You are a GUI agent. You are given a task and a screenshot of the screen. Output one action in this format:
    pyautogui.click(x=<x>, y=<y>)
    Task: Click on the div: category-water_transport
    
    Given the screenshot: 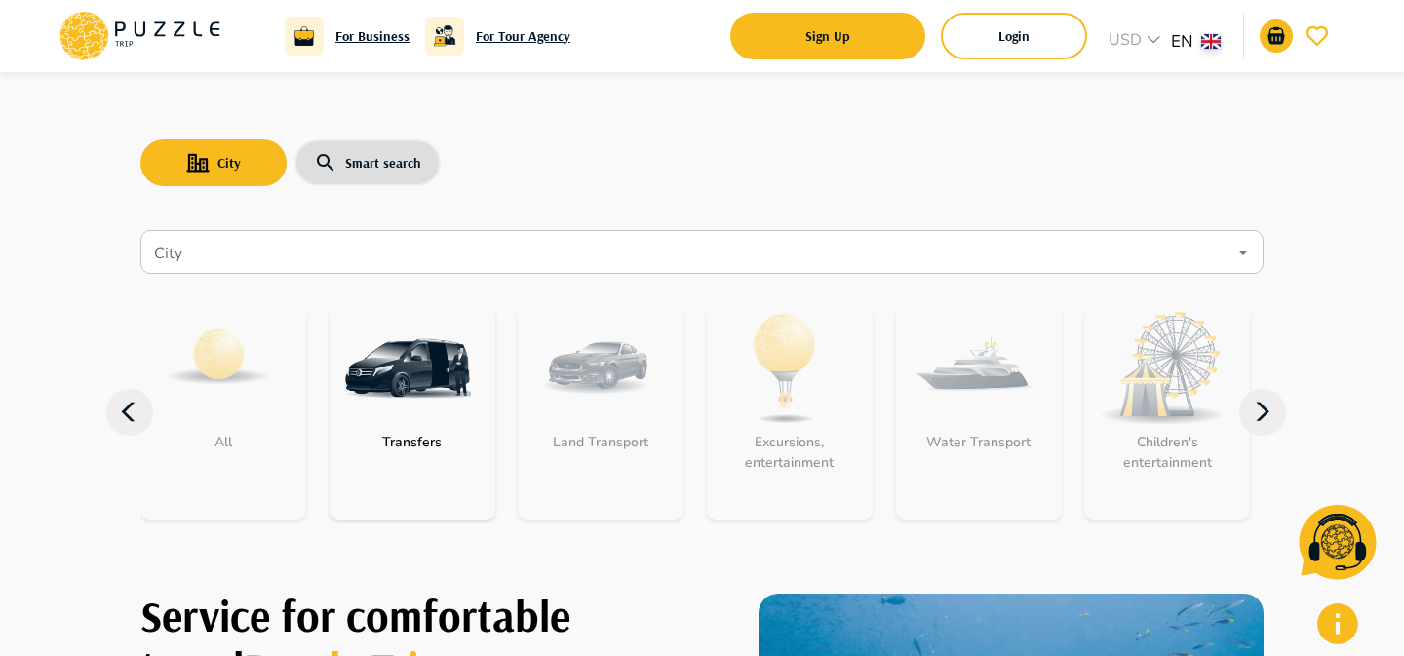 What is the action you would take?
    pyautogui.click(x=979, y=412)
    